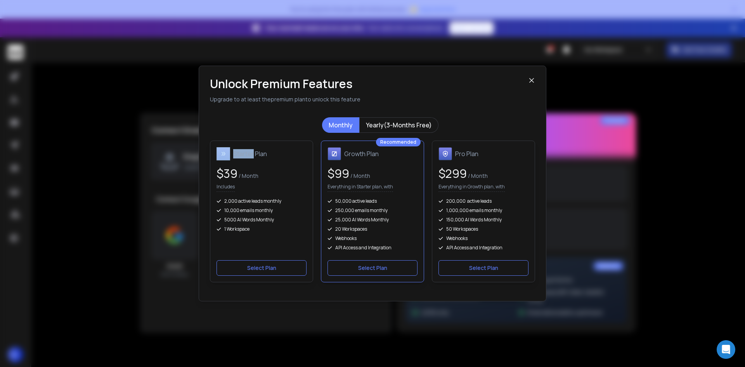 The width and height of the screenshot is (745, 367). What do you see at coordinates (472, 187) in the screenshot?
I see `p: Everything in Growth plan, with` at bounding box center [472, 187].